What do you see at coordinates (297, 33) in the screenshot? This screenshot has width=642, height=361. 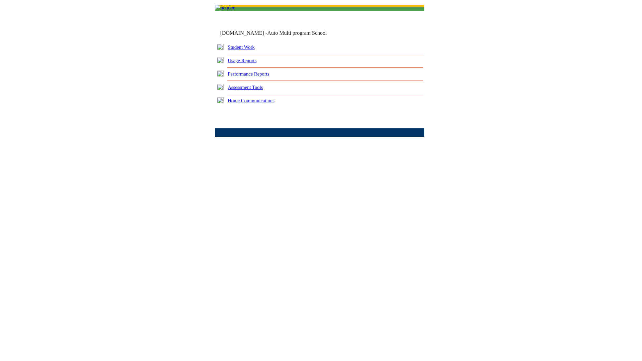 I see `nobr: Auto Multi program School` at bounding box center [297, 33].